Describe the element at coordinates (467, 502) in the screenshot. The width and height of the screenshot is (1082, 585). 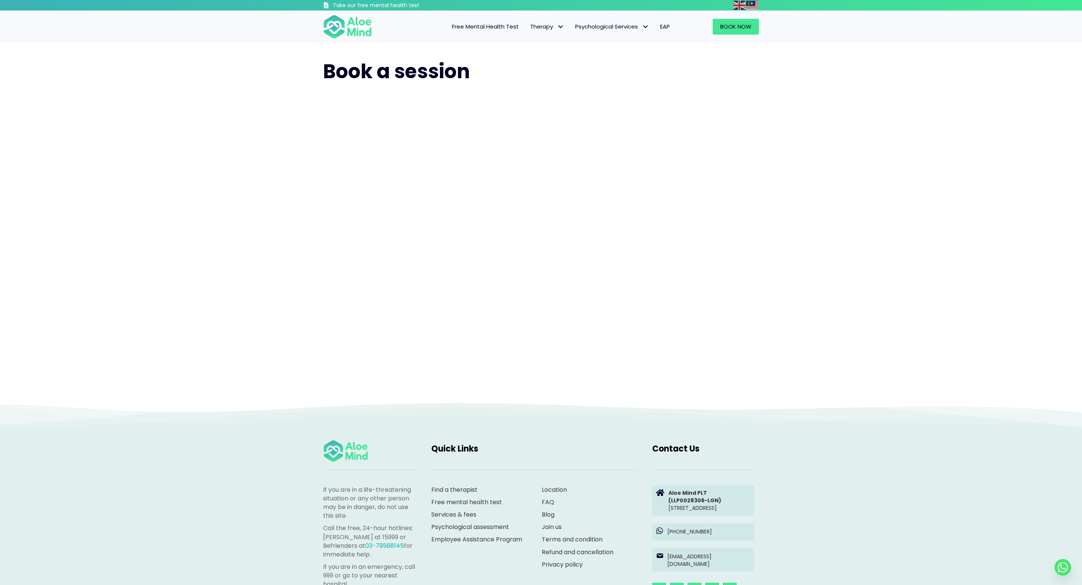
I see `a: Free mental health test` at that location.